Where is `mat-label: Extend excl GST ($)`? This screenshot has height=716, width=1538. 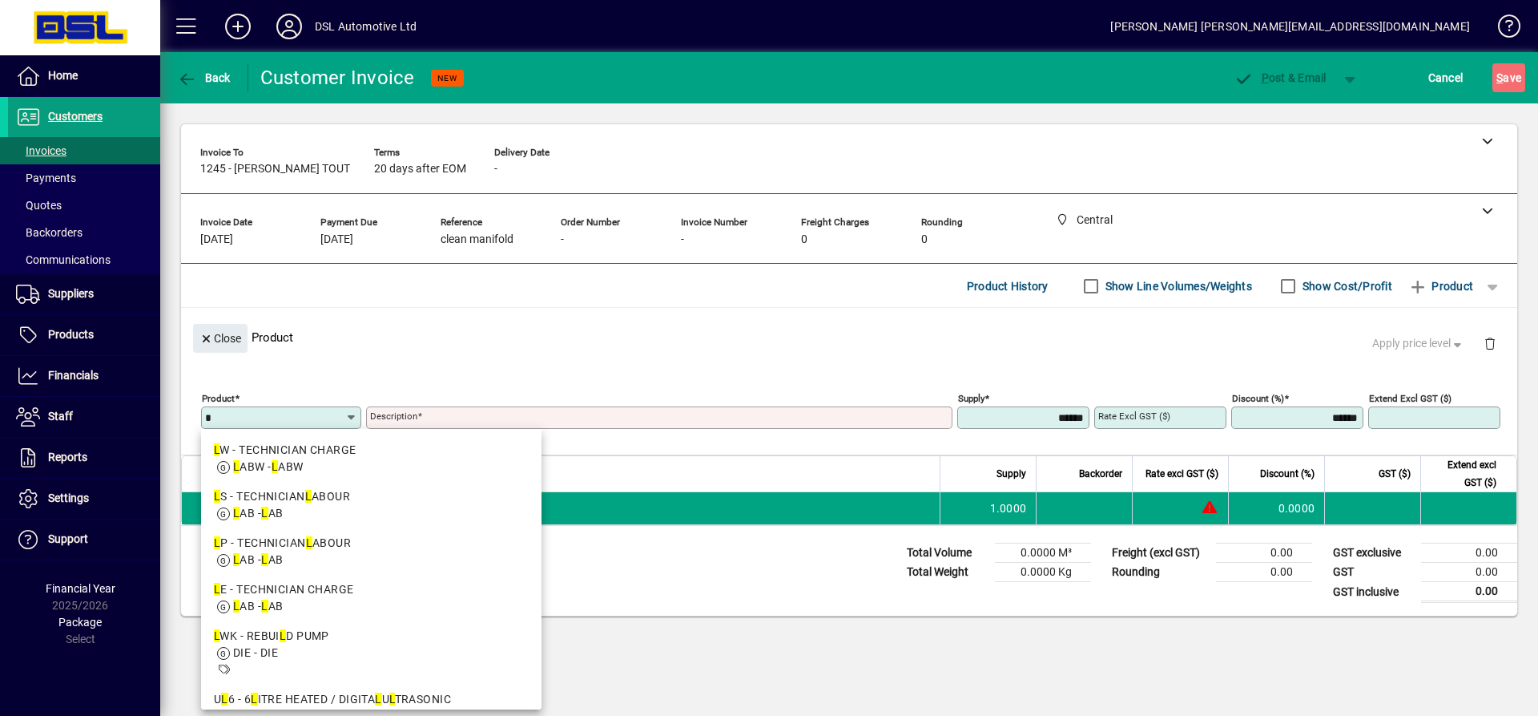 mat-label: Extend excl GST ($) is located at coordinates (1410, 398).